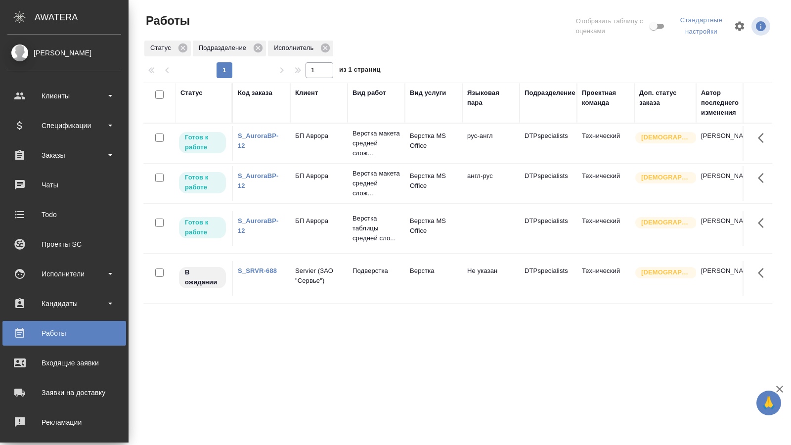  Describe the element at coordinates (64, 244) in the screenshot. I see `div: Проекты SC` at that location.